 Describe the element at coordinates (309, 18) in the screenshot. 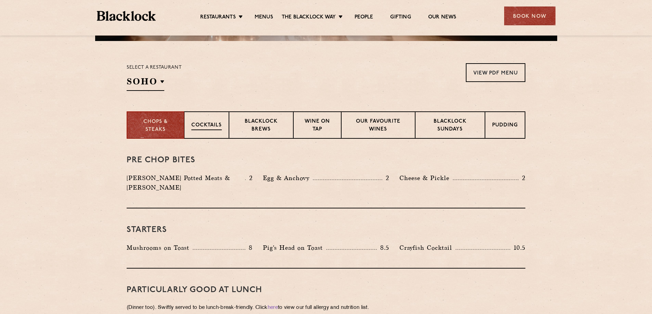

I see `a: The Blacklock Way` at that location.